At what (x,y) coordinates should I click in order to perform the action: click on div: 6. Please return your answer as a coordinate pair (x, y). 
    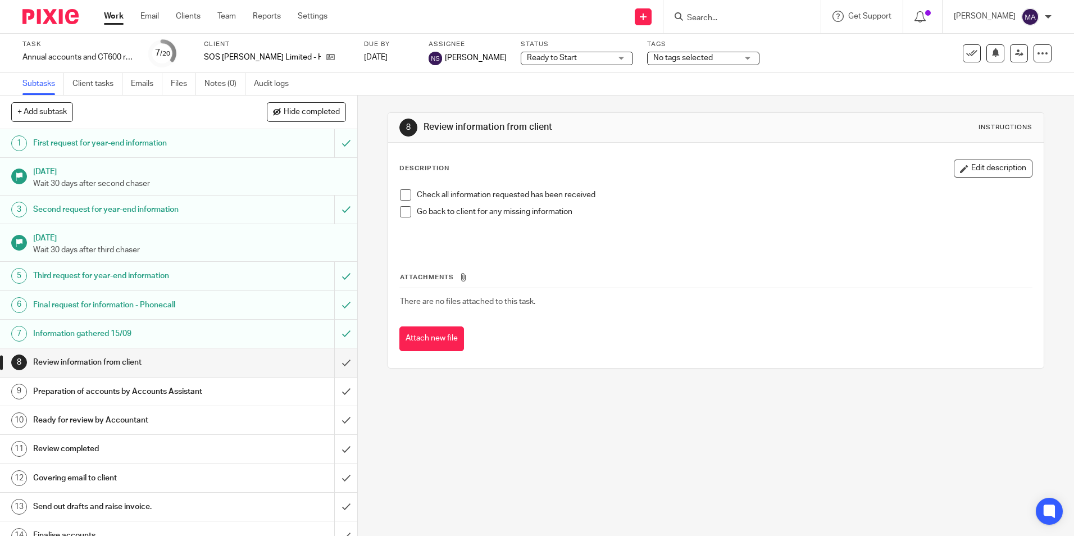
    Looking at the image, I should click on (19, 305).